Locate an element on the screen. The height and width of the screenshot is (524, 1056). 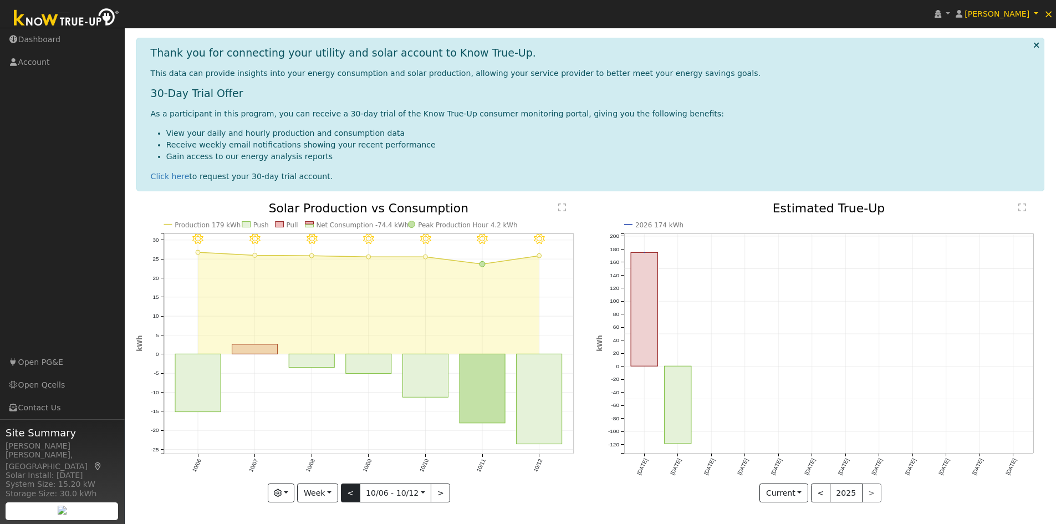
h1: 30-Day Trial Offer is located at coordinates (593, 93).